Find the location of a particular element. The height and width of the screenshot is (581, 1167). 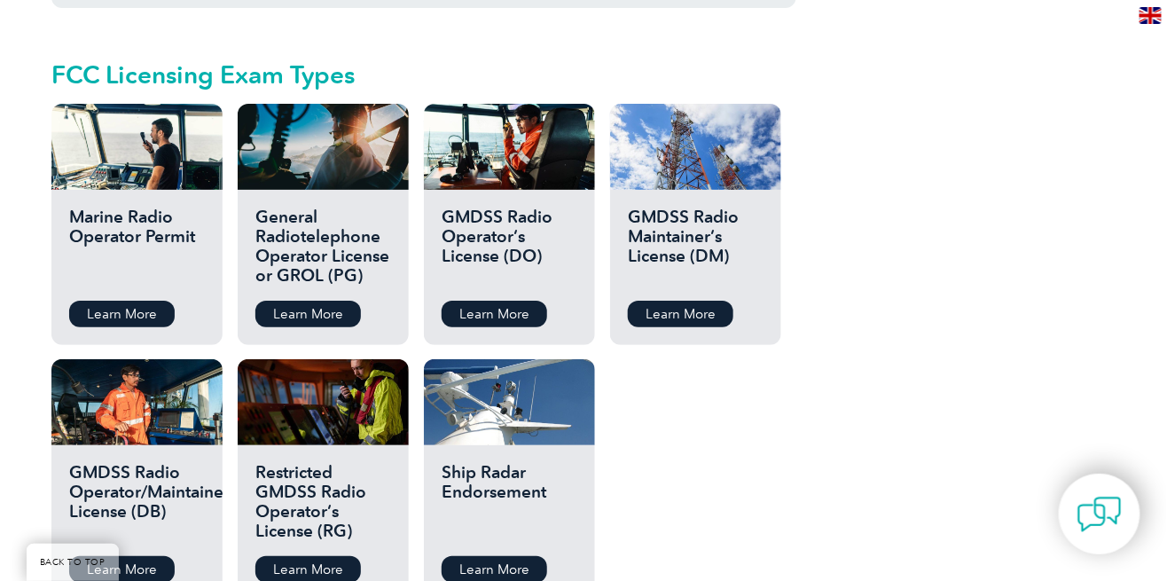

h2: FCC Licensing Exam Types is located at coordinates (424, 74).